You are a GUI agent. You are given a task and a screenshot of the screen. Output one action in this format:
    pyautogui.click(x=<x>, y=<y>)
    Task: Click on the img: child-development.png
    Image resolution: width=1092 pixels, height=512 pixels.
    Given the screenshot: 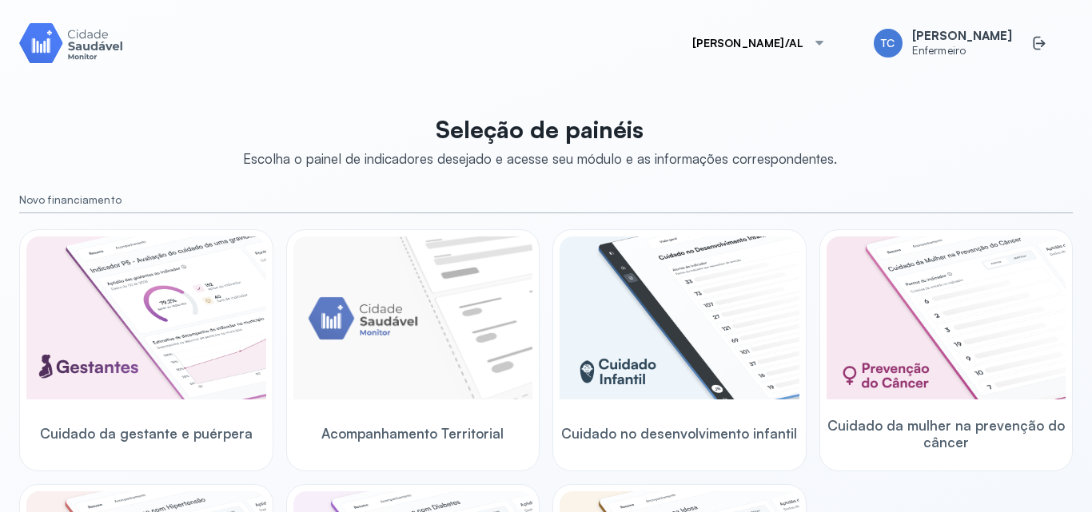 What is the action you would take?
    pyautogui.click(x=680, y=318)
    